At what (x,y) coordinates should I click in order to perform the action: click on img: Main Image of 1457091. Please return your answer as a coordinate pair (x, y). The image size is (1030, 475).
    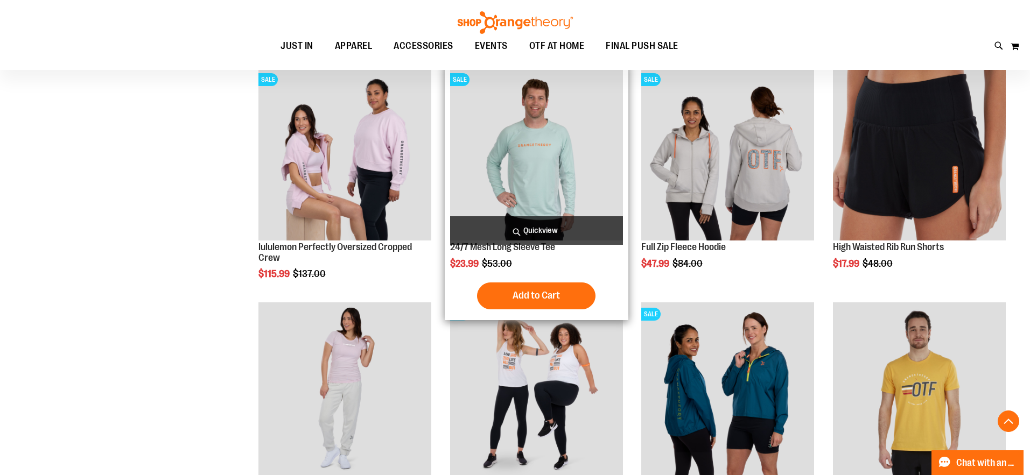
    Looking at the image, I should click on (727, 154).